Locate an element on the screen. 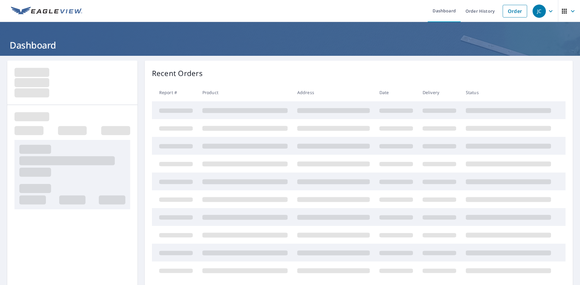 The image size is (580, 285). th: Report # is located at coordinates (175, 92).